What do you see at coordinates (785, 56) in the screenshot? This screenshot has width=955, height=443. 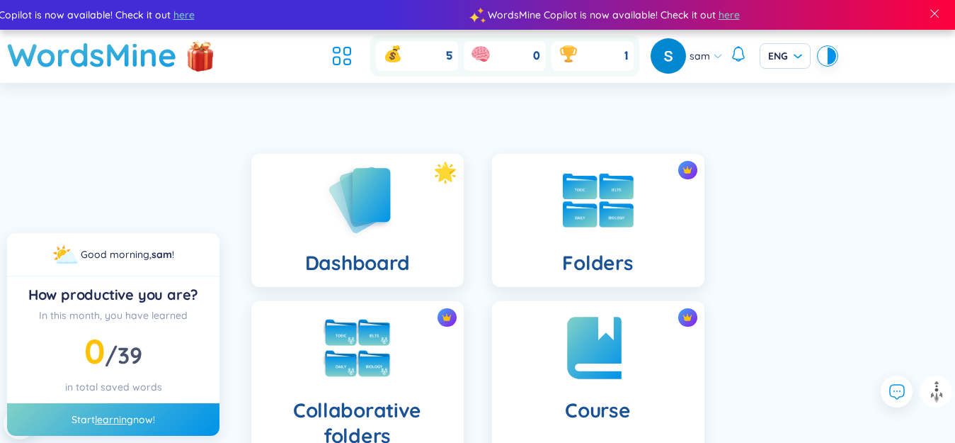 I see `span: ENG` at bounding box center [785, 56].